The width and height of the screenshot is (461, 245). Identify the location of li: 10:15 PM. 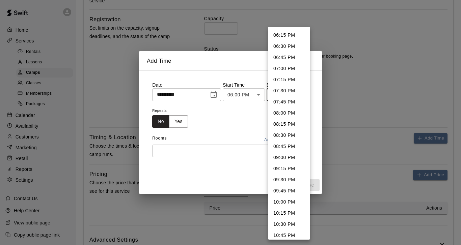
(289, 213).